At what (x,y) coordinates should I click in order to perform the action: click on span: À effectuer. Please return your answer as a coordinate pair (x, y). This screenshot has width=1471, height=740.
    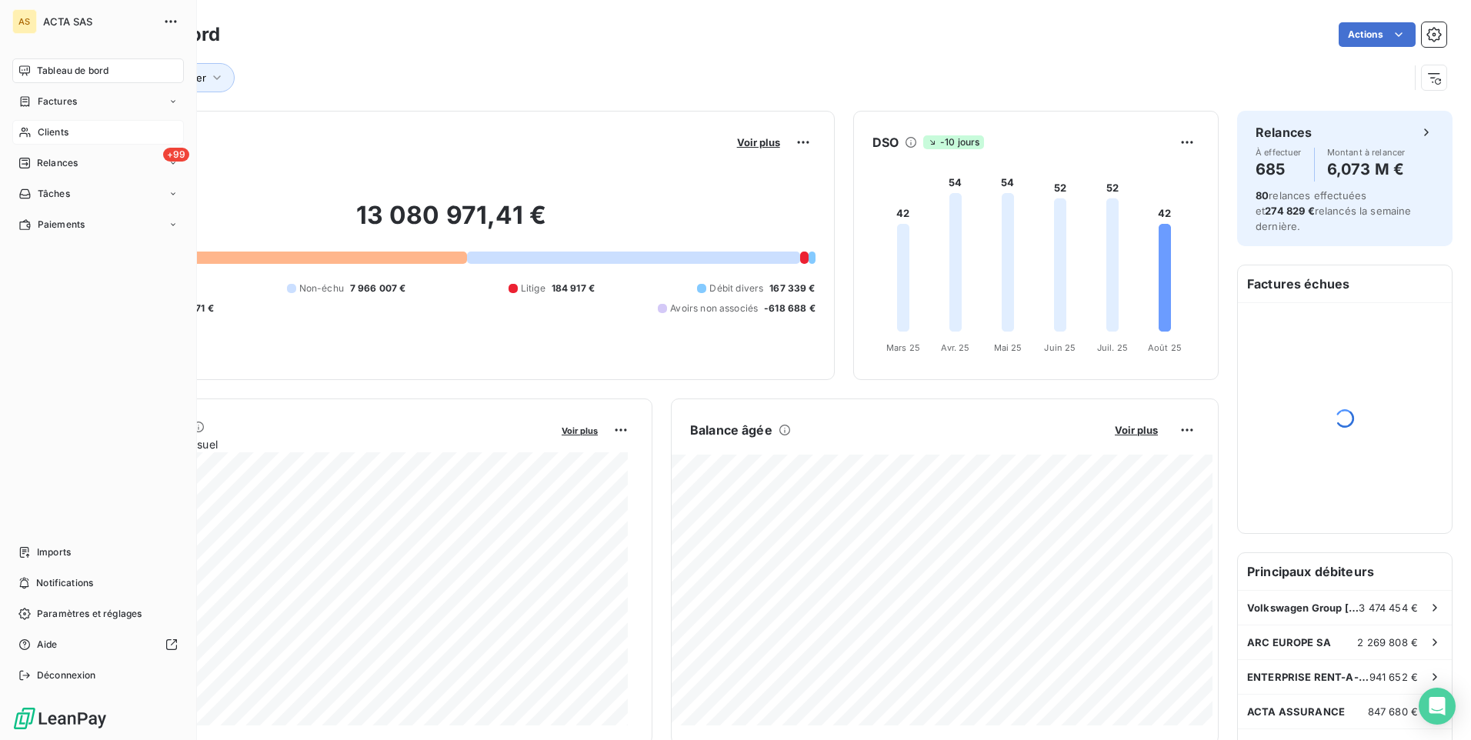
    Looking at the image, I should click on (1279, 152).